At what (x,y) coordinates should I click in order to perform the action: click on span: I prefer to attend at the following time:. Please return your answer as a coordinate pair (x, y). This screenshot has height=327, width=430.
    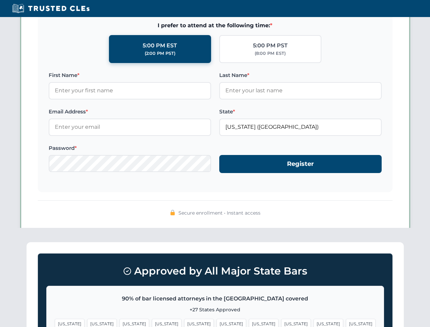
    Looking at the image, I should click on (215, 26).